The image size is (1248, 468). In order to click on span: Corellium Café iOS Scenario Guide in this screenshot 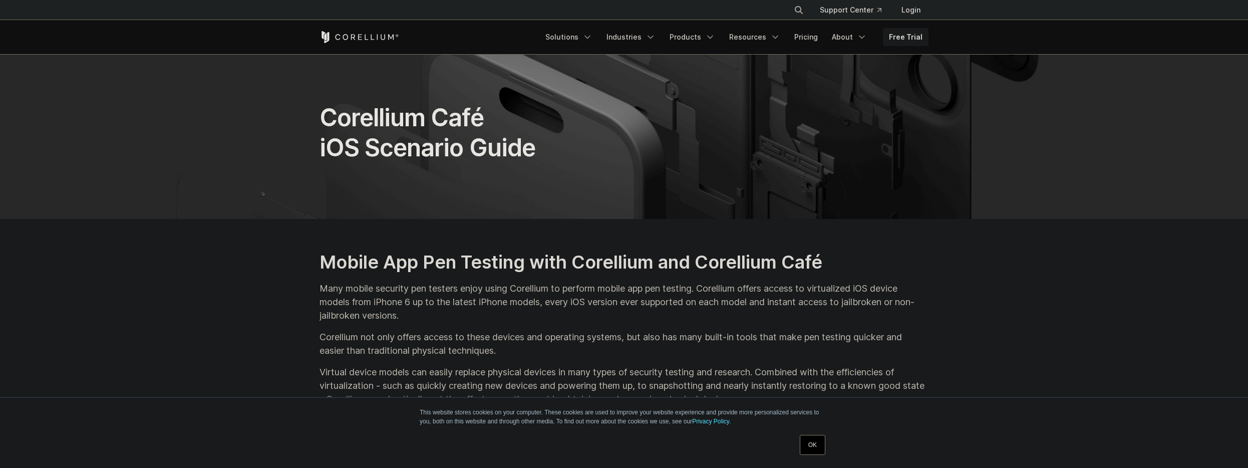, I will do `click(427, 132)`.